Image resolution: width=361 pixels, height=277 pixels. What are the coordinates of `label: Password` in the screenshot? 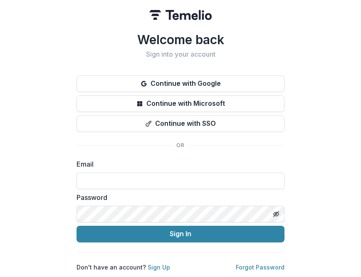 It's located at (178, 197).